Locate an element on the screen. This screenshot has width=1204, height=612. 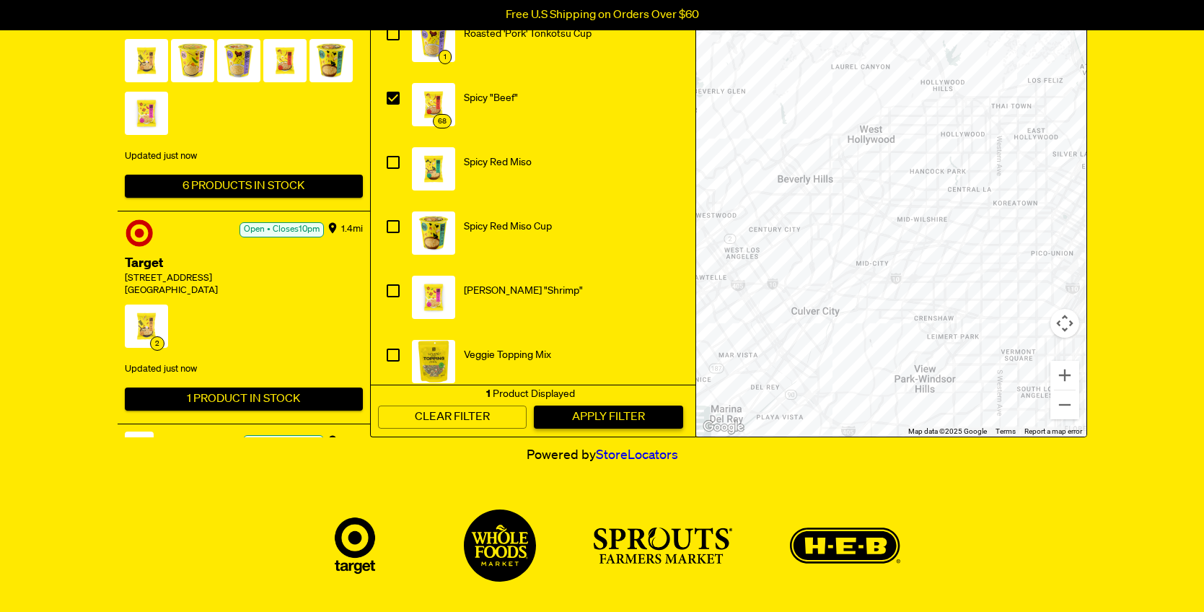
span: Spicy "Beef" is located at coordinates (490, 98).